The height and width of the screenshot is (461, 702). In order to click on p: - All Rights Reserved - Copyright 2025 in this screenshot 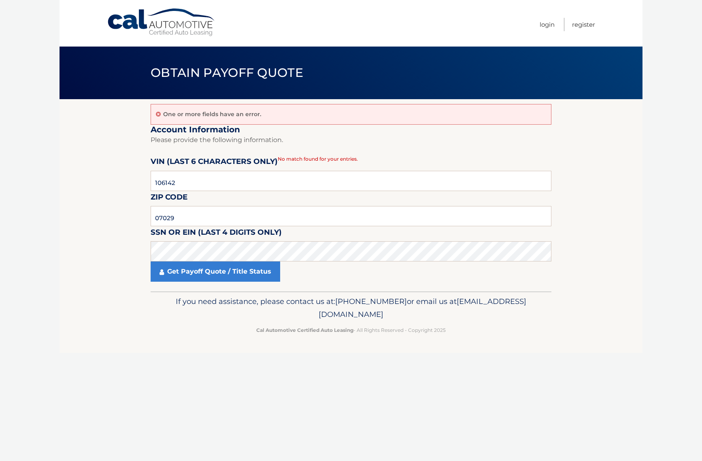, I will do `click(351, 330)`.